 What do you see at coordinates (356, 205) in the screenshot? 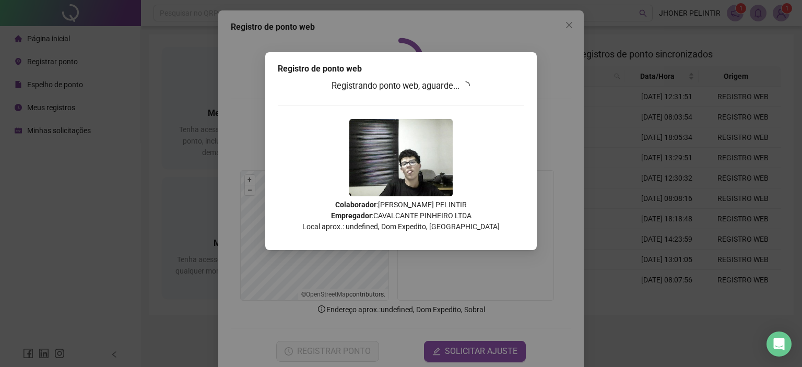
I see `strong: Colaborador` at bounding box center [356, 205].